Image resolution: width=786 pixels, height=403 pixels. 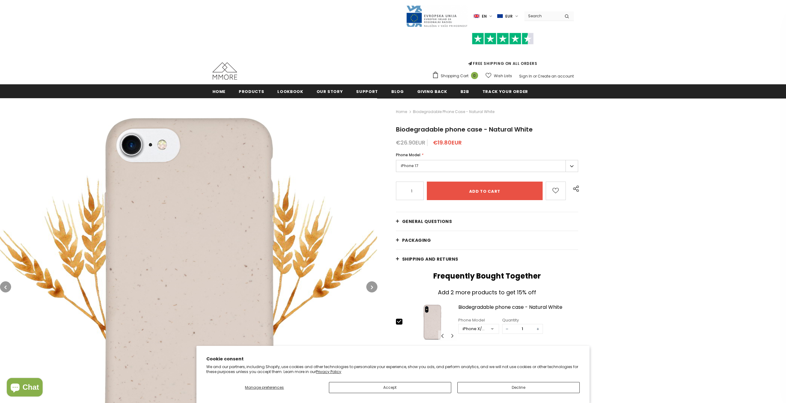 What do you see at coordinates (503, 51) in the screenshot?
I see `span: FREE SHIPPING ON ALL ORDERS` at bounding box center [503, 51].